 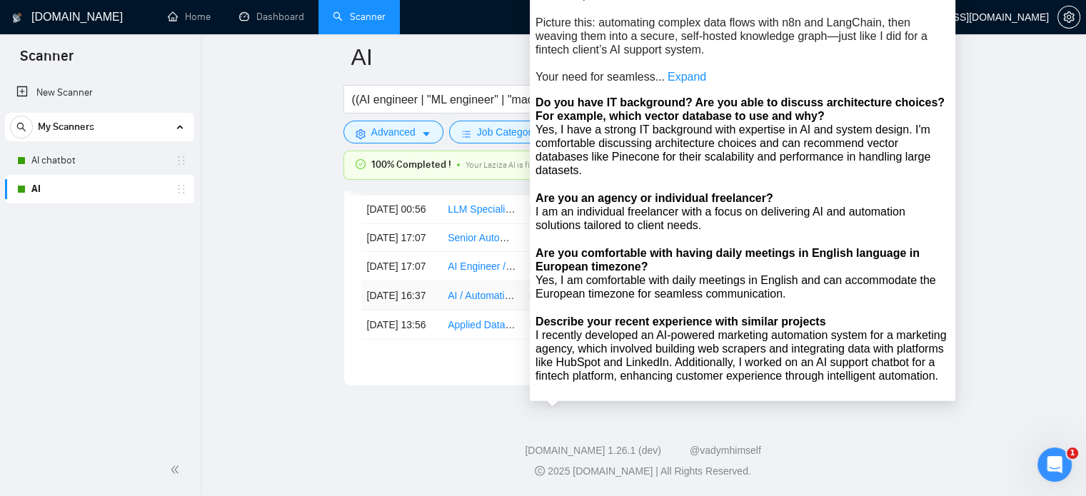 I want to click on a: AI, so click(x=99, y=189).